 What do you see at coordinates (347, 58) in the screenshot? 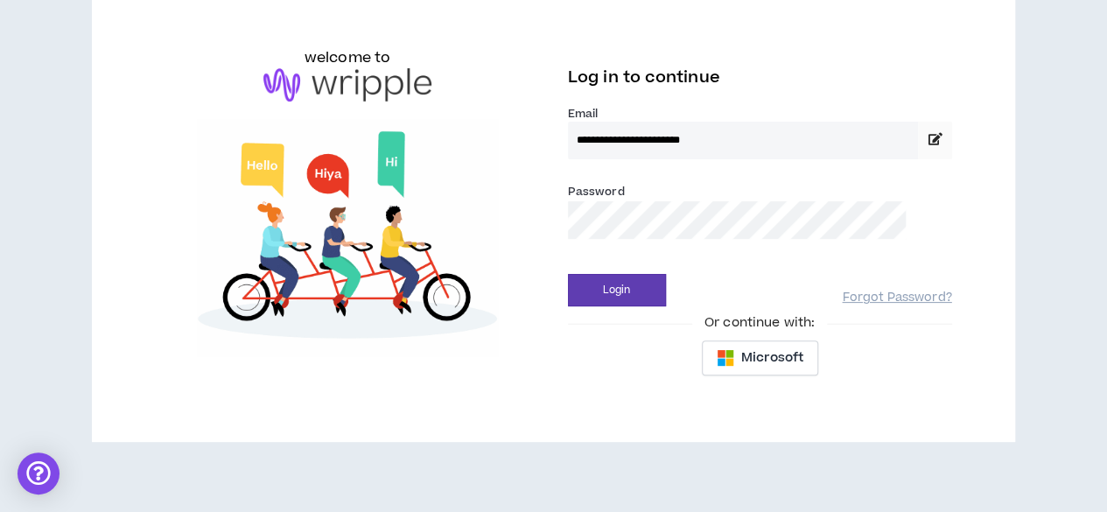
I see `h6: welcome to` at bounding box center [347, 58].